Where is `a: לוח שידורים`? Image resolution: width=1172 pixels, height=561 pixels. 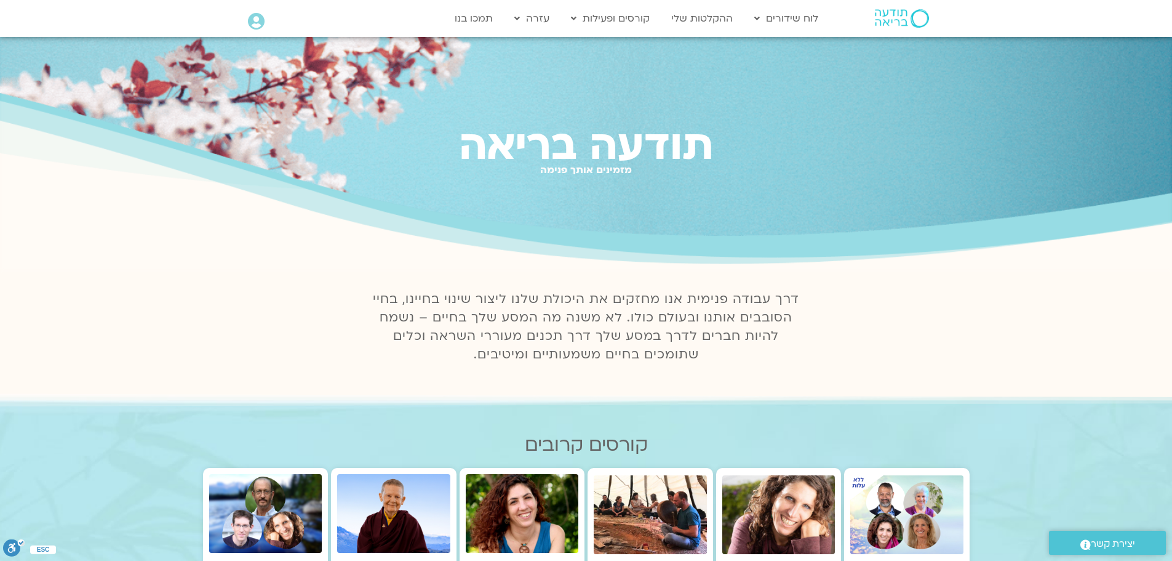
a: לוח שידורים is located at coordinates (786, 18).